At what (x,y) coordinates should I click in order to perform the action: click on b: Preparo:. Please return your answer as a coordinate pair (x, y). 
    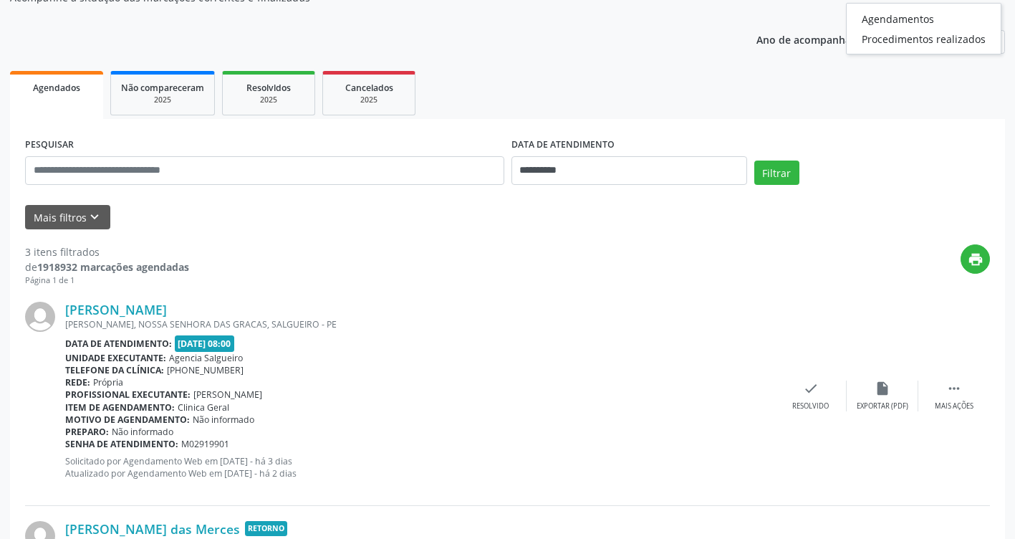
    Looking at the image, I should click on (87, 431).